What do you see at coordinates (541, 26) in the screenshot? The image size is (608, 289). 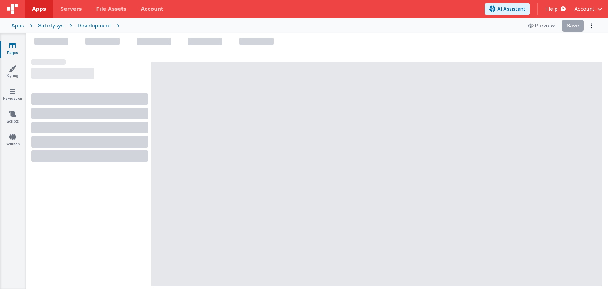 I see `button: Preview` at bounding box center [541, 26].